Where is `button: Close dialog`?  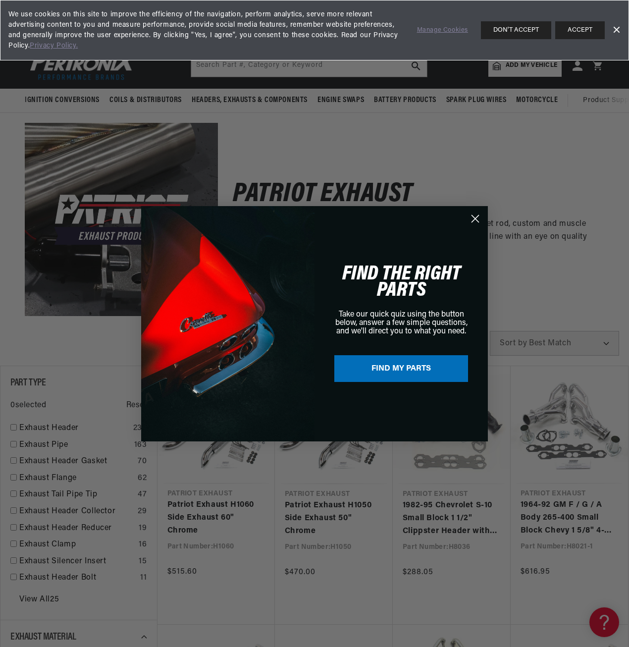 button: Close dialog is located at coordinates (475, 219).